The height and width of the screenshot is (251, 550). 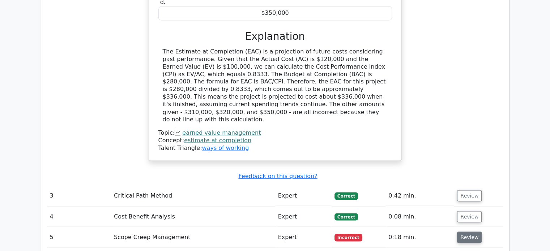 What do you see at coordinates (275, 37) in the screenshot?
I see `h3: Explanation` at bounding box center [275, 37].